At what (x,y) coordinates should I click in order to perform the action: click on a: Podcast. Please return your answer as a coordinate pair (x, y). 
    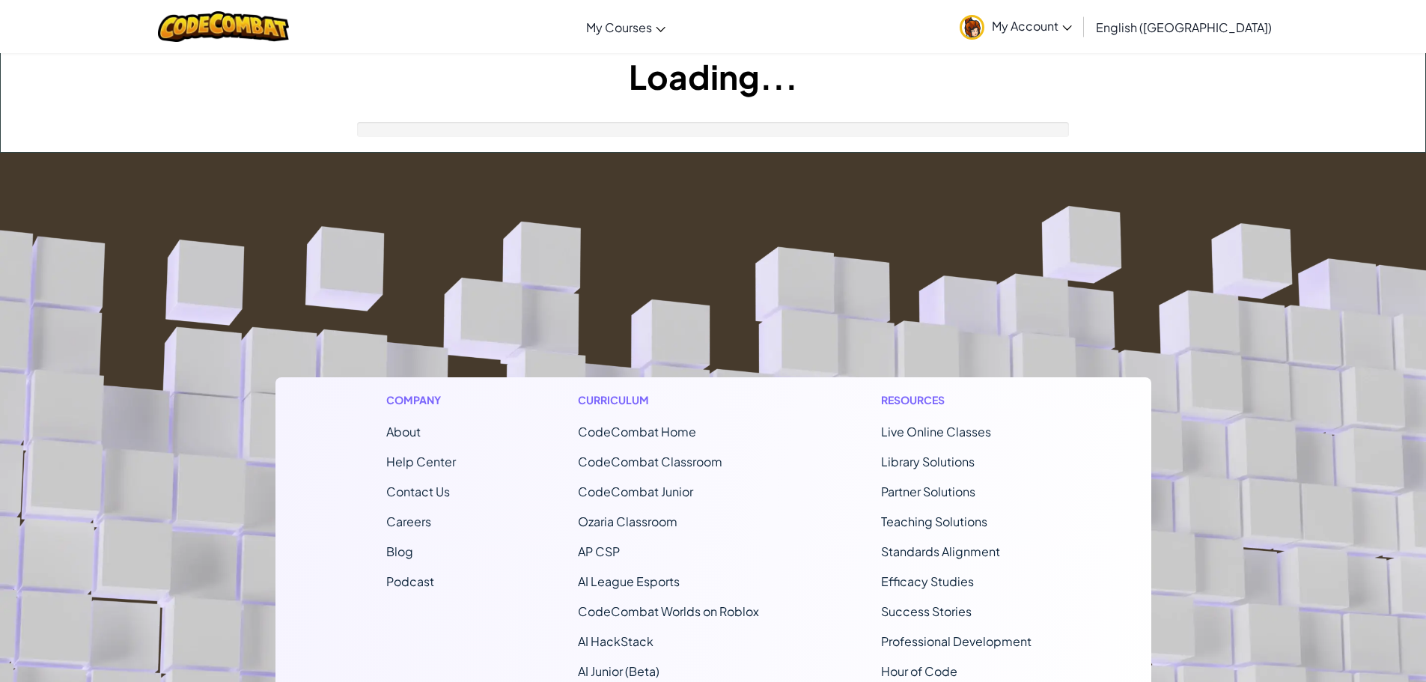
    Looking at the image, I should click on (410, 581).